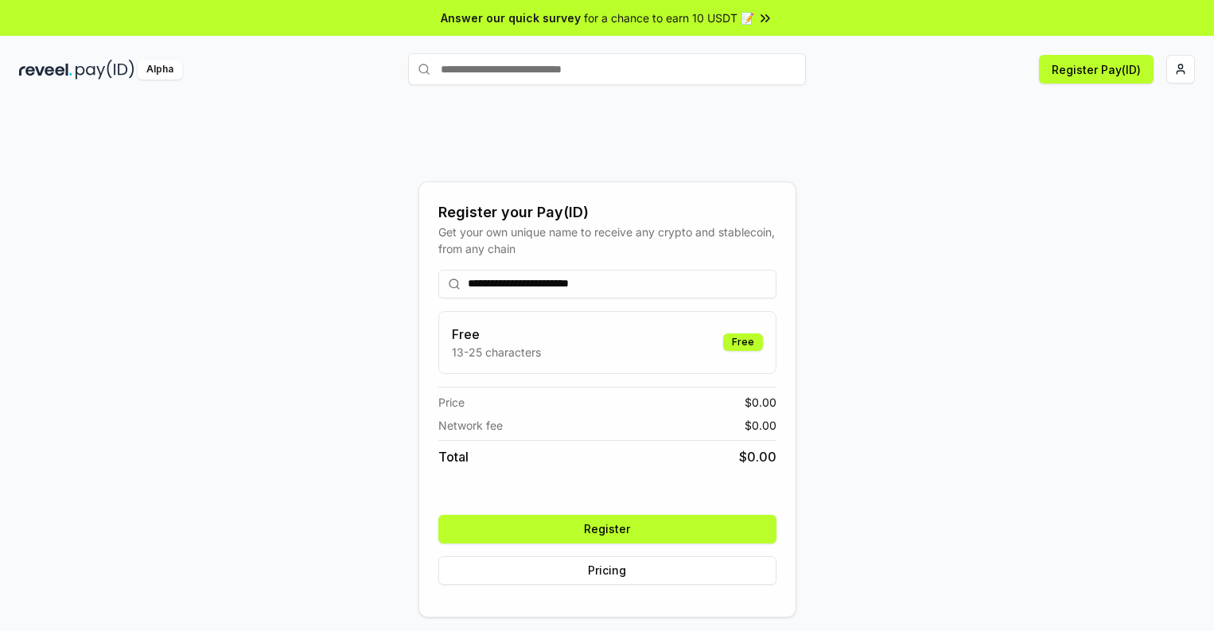 Image resolution: width=1214 pixels, height=631 pixels. Describe the element at coordinates (607, 529) in the screenshot. I see `button: Register` at that location.